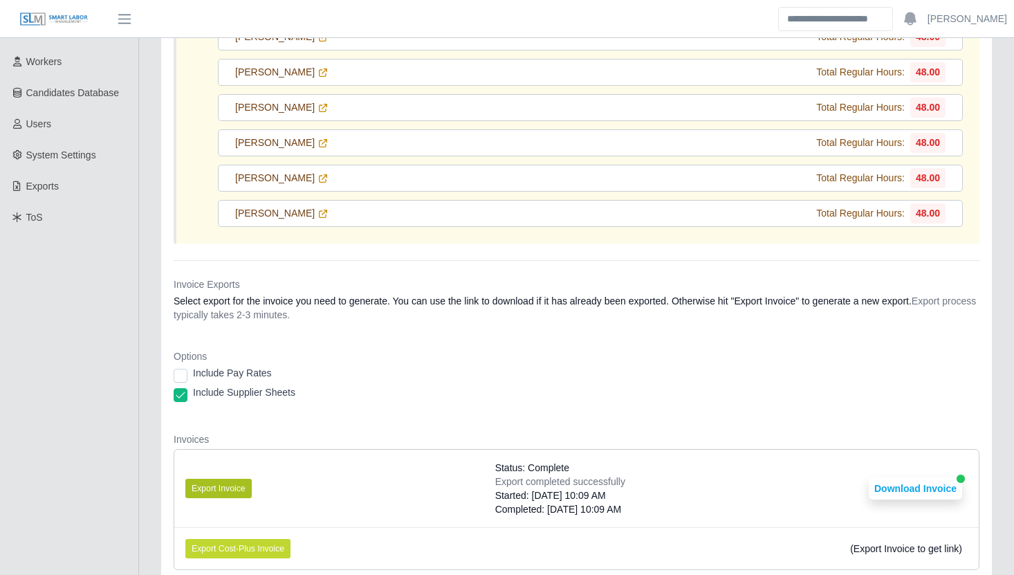 The height and width of the screenshot is (575, 1014). I want to click on label: Include Pay Rates, so click(232, 373).